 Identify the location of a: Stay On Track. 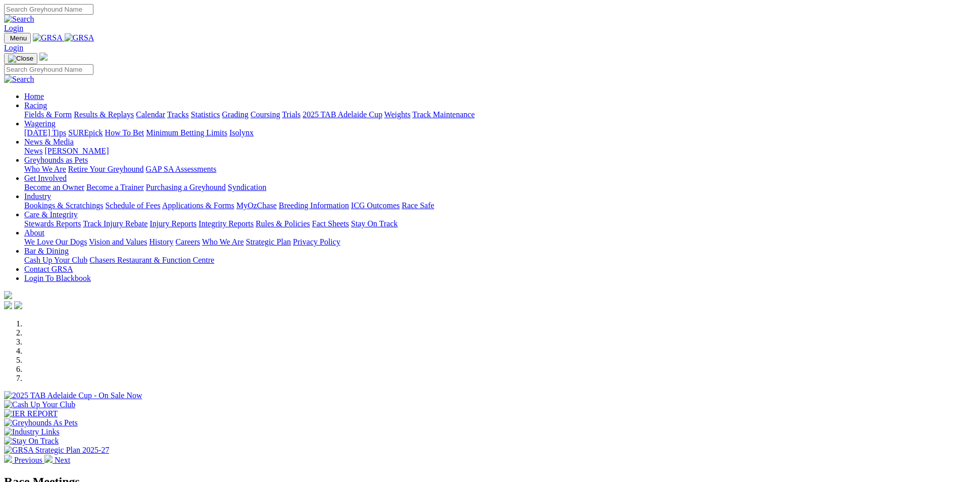
(374, 223).